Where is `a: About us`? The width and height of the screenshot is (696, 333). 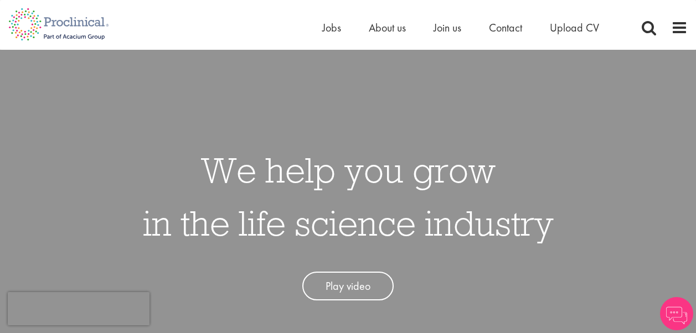 a: About us is located at coordinates (387, 28).